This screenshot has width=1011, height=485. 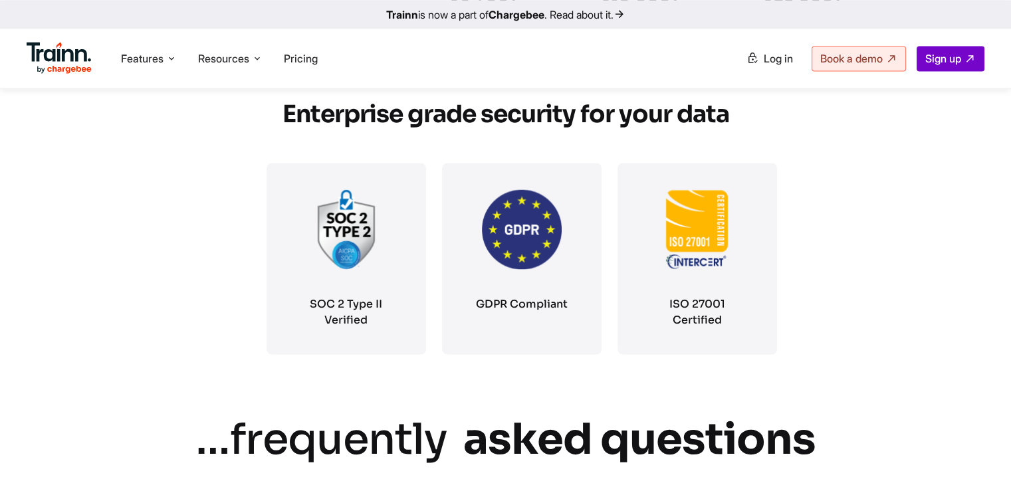 What do you see at coordinates (859, 59) in the screenshot?
I see `a: Book a demo` at bounding box center [859, 59].